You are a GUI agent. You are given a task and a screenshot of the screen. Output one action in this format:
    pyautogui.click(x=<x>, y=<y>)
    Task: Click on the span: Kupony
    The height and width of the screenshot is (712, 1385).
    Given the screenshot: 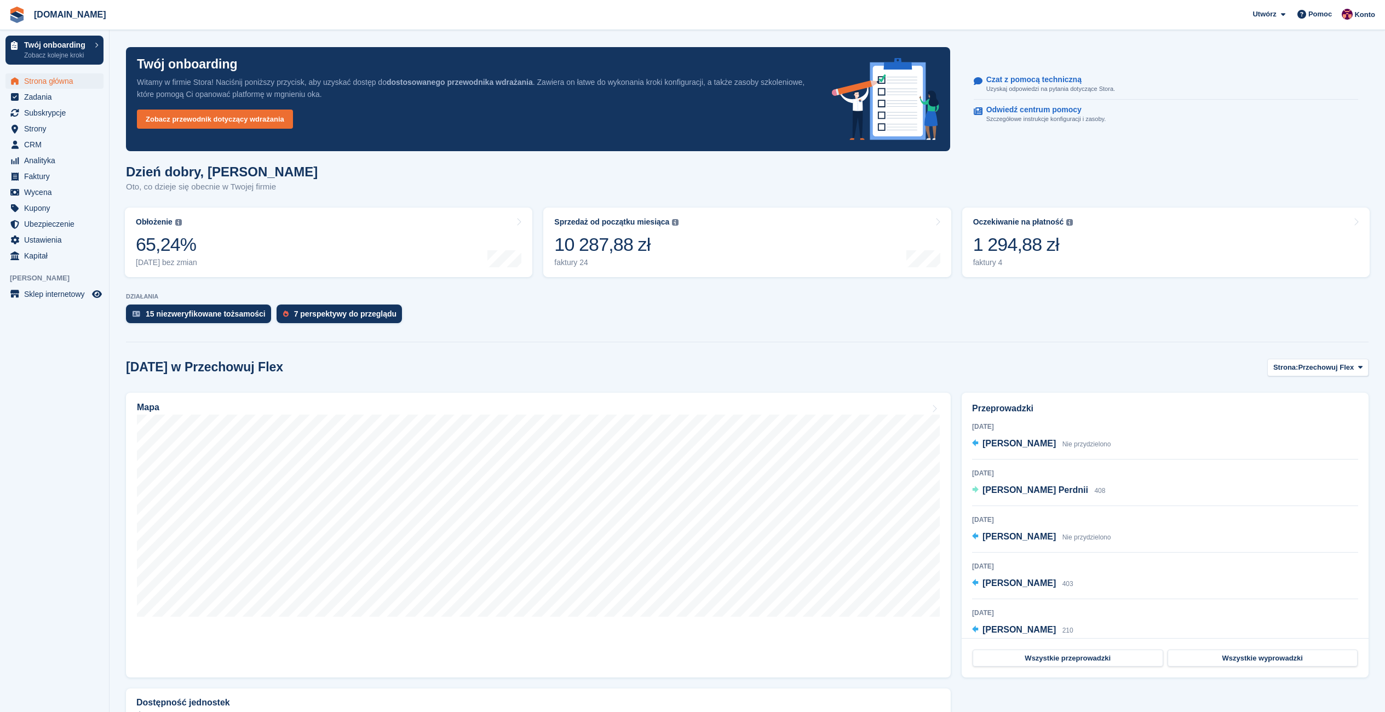 What is the action you would take?
    pyautogui.click(x=57, y=208)
    